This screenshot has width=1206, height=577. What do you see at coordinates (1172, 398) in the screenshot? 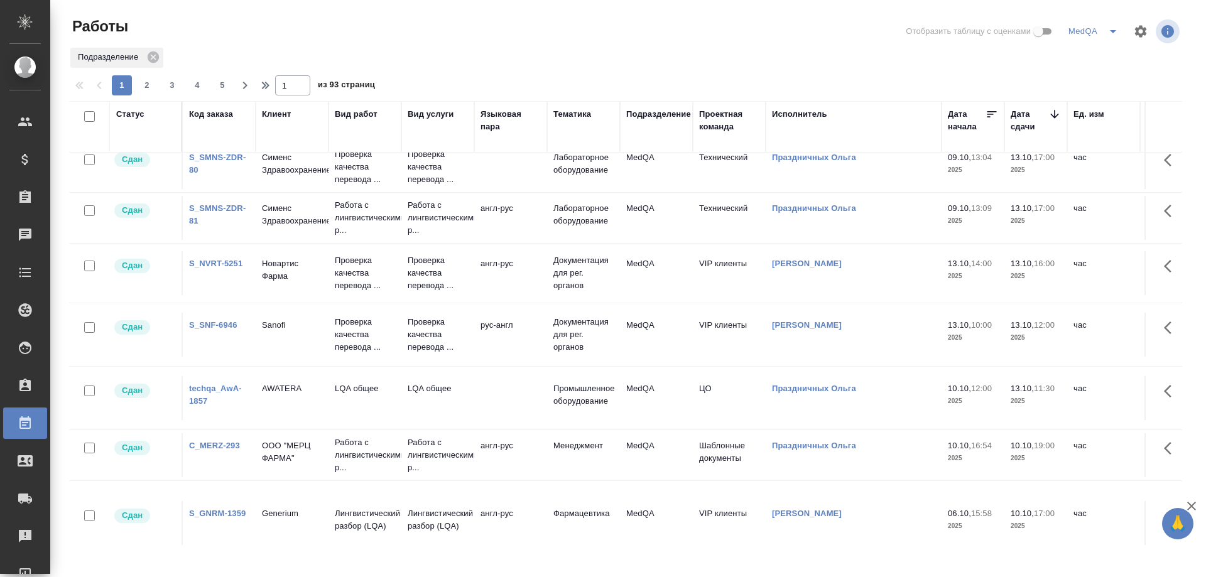
I see `td: 2` at bounding box center [1172, 398].